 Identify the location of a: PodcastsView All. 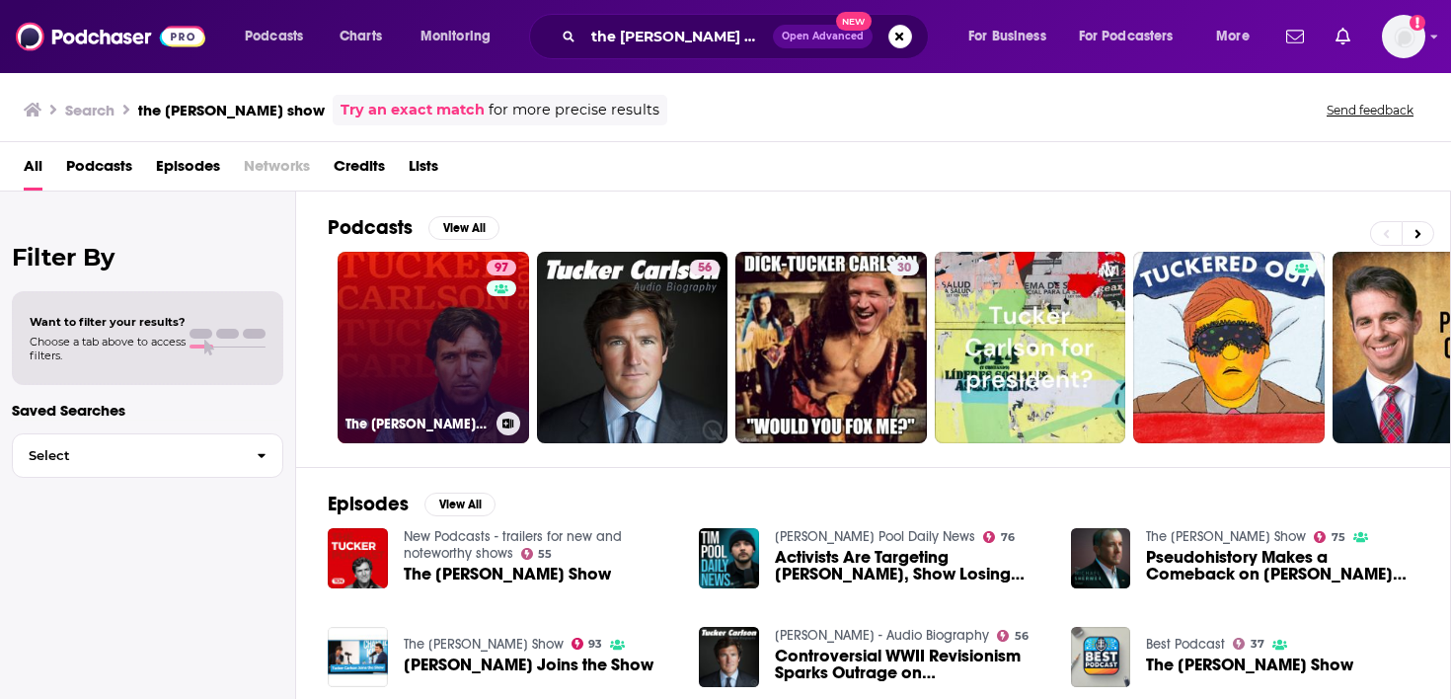
(414, 227).